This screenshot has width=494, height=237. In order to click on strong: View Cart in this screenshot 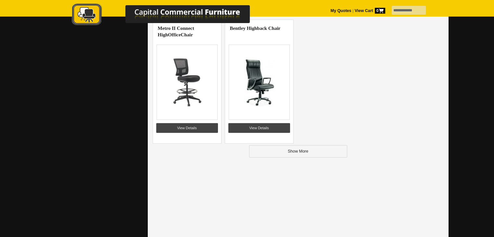, I will do `click(370, 11)`.